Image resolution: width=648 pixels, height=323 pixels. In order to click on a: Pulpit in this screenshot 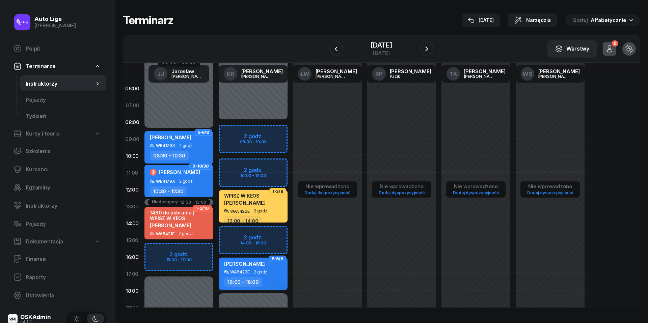, I will do `click(57, 49)`.